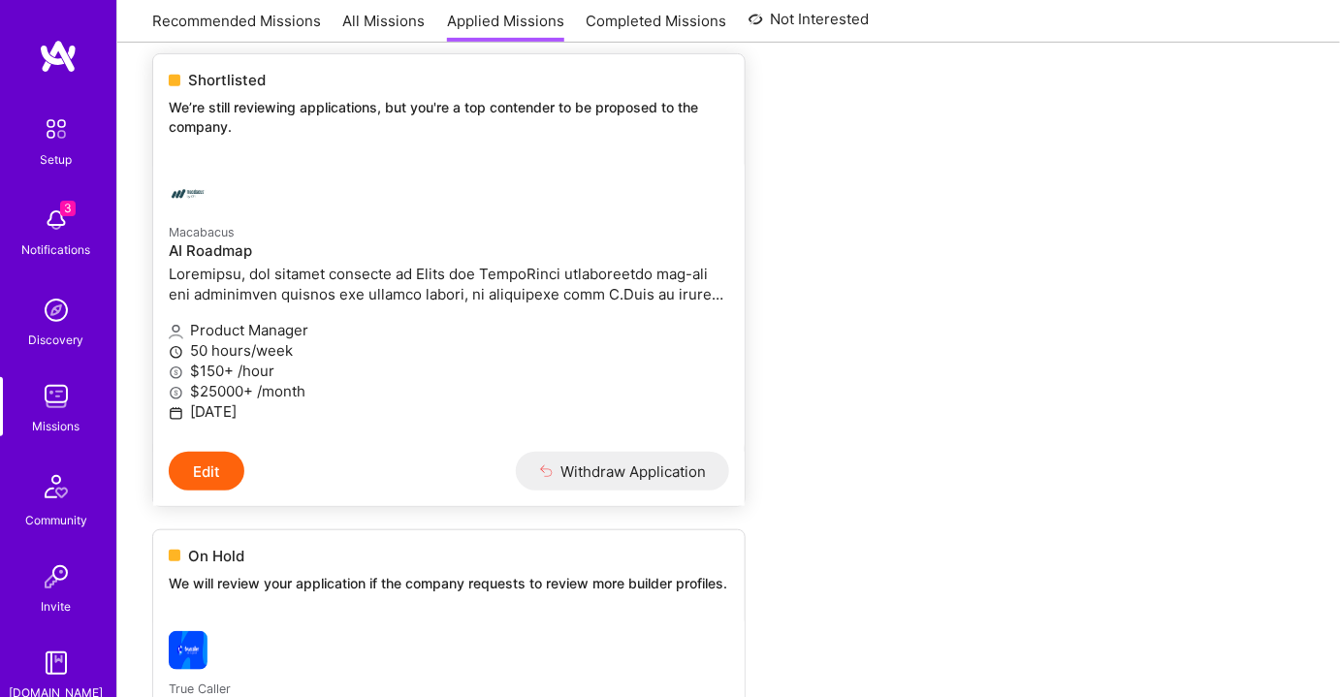  What do you see at coordinates (207, 471) in the screenshot?
I see `button: Edit` at bounding box center [207, 471].